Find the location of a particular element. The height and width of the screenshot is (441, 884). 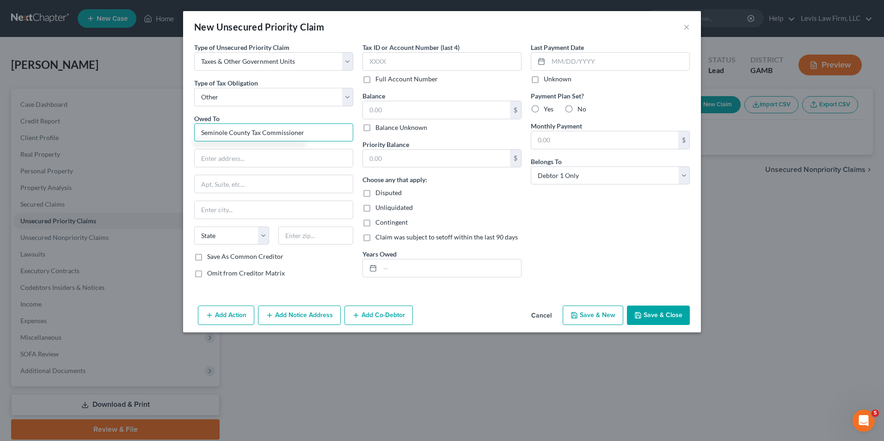

span: Omit from Creditor Matrix is located at coordinates (246, 273).